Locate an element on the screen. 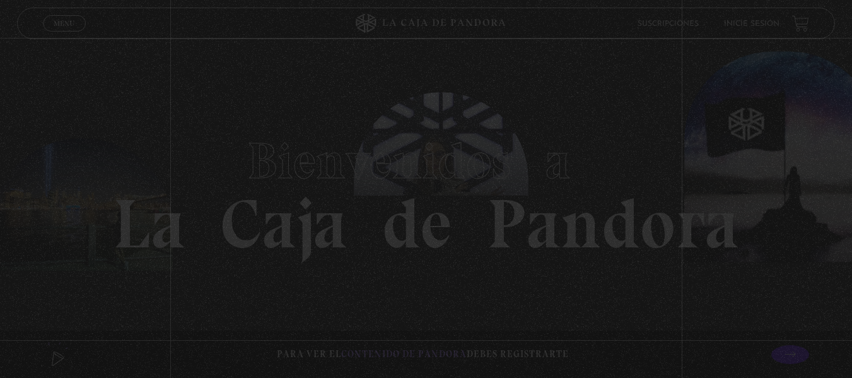 The image size is (852, 378). span: Bienvenidos a is located at coordinates (426, 161).